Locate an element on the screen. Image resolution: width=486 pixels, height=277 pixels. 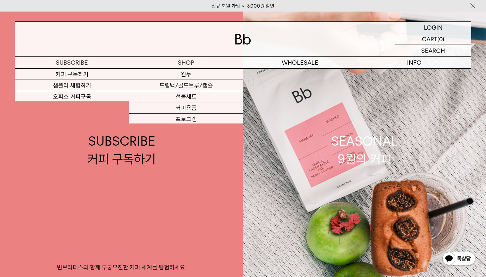
p: WHOLESALE is located at coordinates (300, 62).